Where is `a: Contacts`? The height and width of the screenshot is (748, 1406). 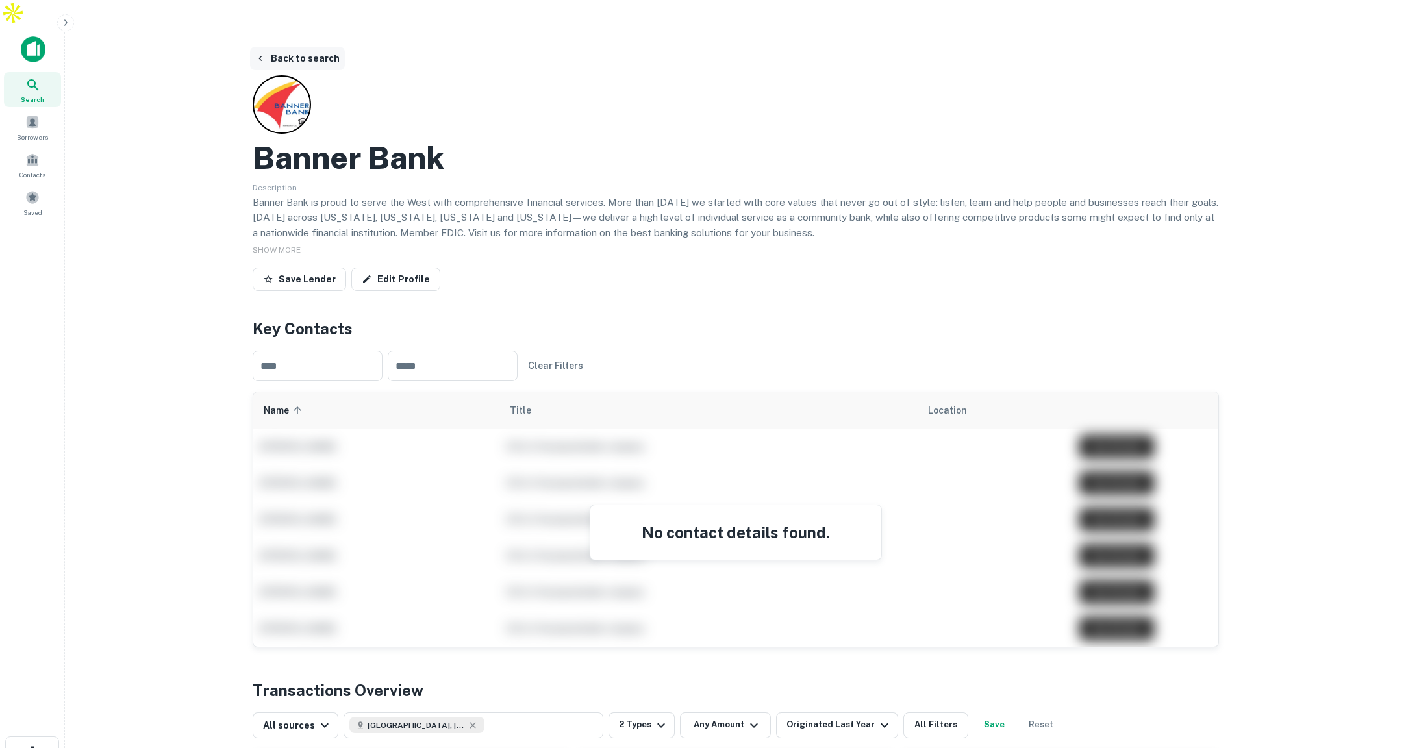
a: Contacts is located at coordinates (32, 165).